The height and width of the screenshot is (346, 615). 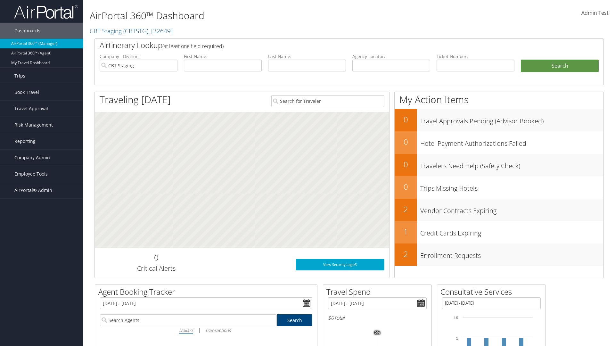 What do you see at coordinates (379, 292) in the screenshot?
I see `h2: Travel Spend` at bounding box center [379, 292].